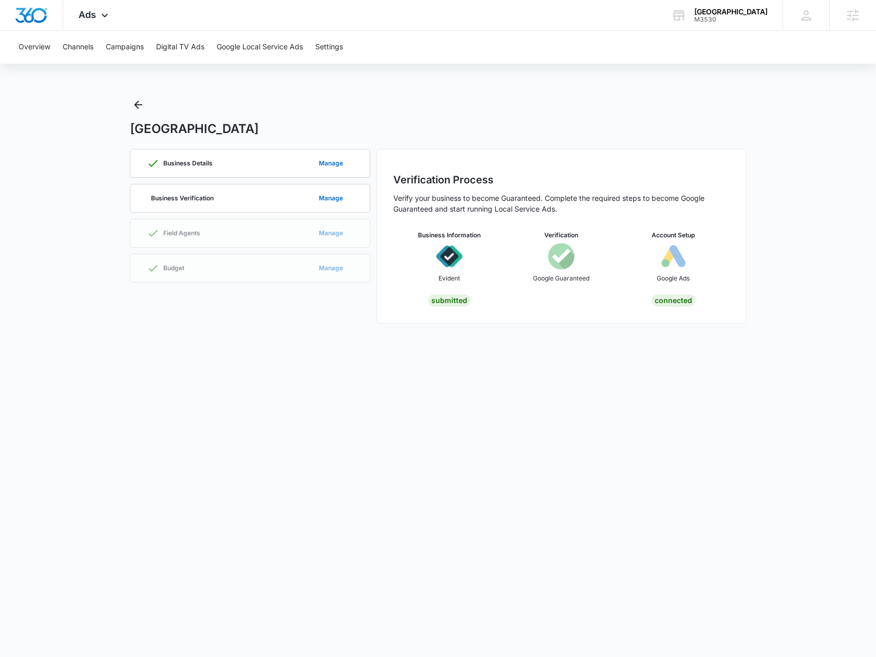 This screenshot has height=657, width=876. I want to click on h2: Verification Process, so click(561, 180).